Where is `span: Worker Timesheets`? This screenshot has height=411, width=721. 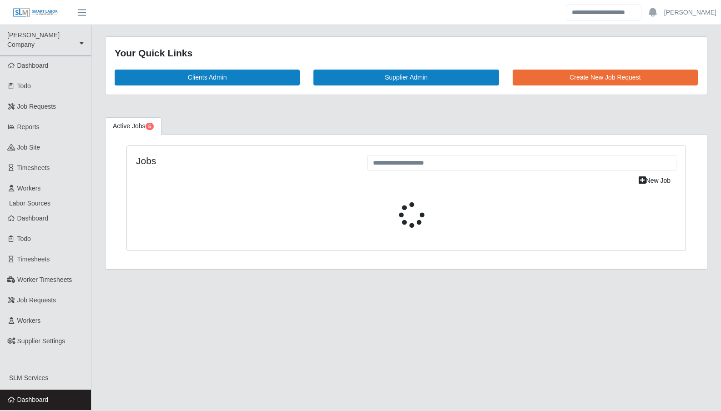 span: Worker Timesheets is located at coordinates (45, 280).